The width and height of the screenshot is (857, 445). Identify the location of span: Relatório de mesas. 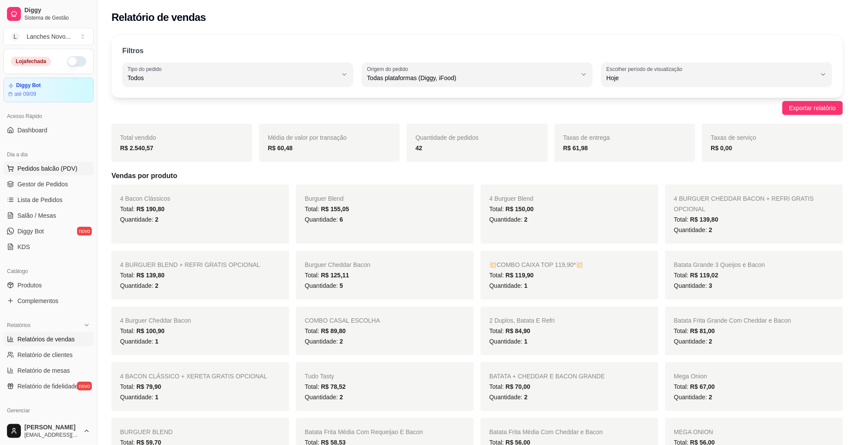
(44, 371).